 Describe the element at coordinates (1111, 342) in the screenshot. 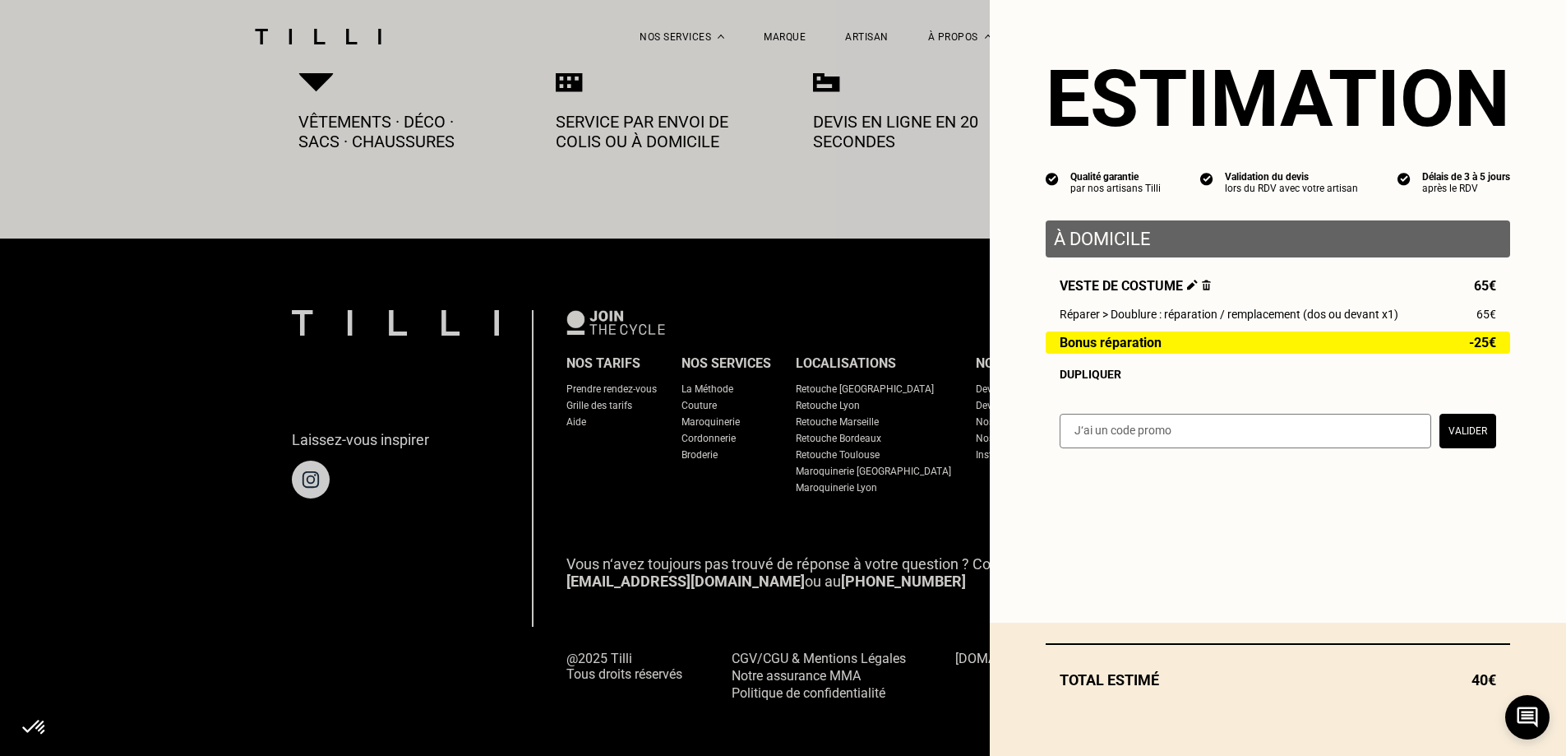

I see `span: Bonus réparation` at that location.